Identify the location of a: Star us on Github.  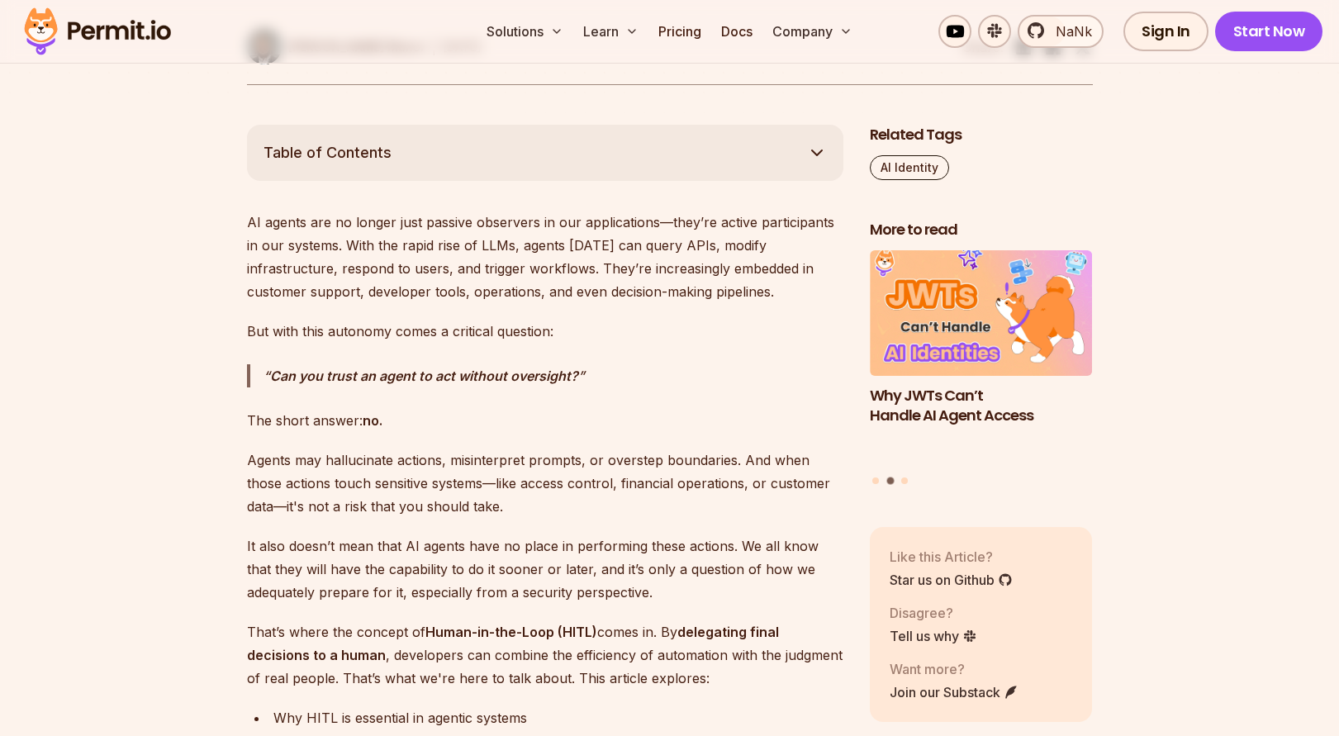
(951, 580).